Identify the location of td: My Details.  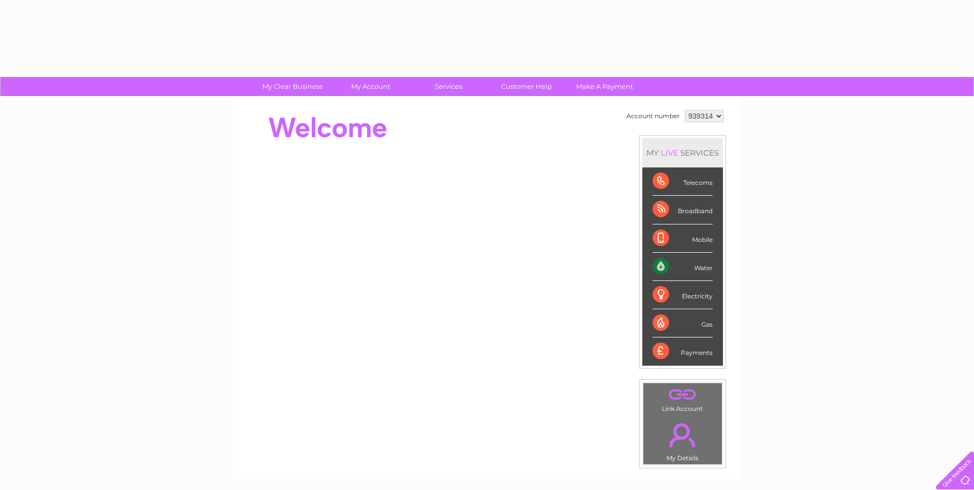
(683, 440).